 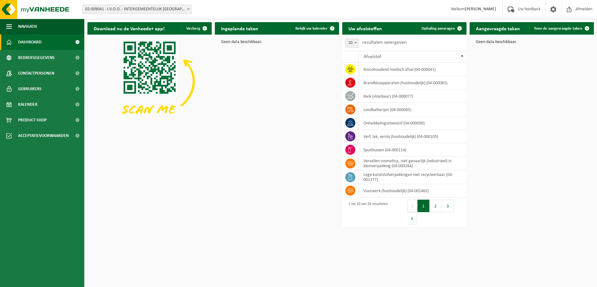 What do you see at coordinates (412, 191) in the screenshot?
I see `td: vuurwerk (huishoudelijk) (04-001462)` at bounding box center [412, 191].